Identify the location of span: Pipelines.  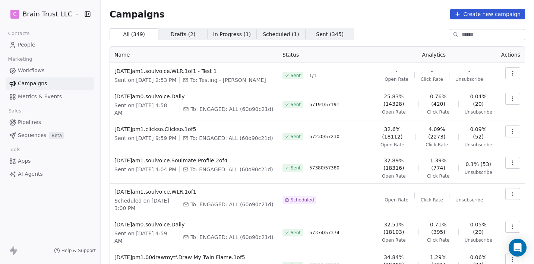
(29, 122).